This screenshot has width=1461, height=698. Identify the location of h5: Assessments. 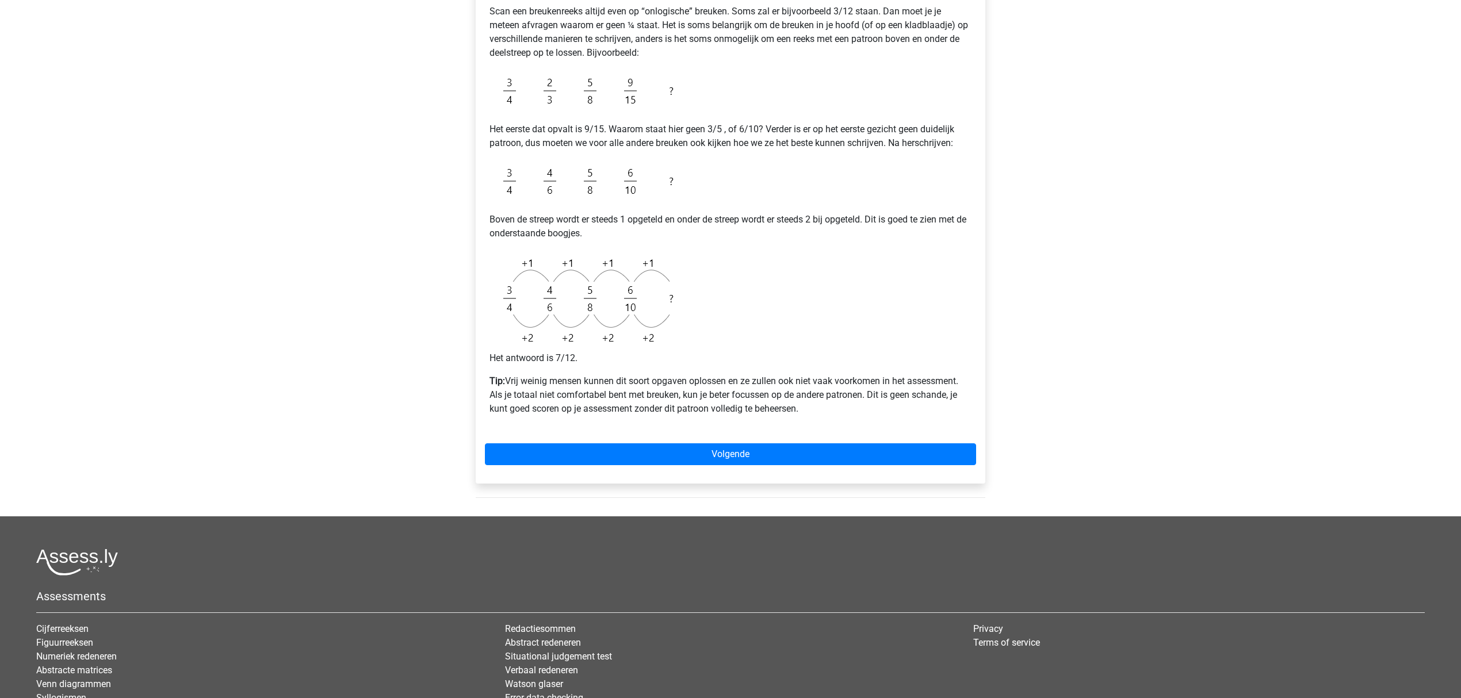
(731, 596).